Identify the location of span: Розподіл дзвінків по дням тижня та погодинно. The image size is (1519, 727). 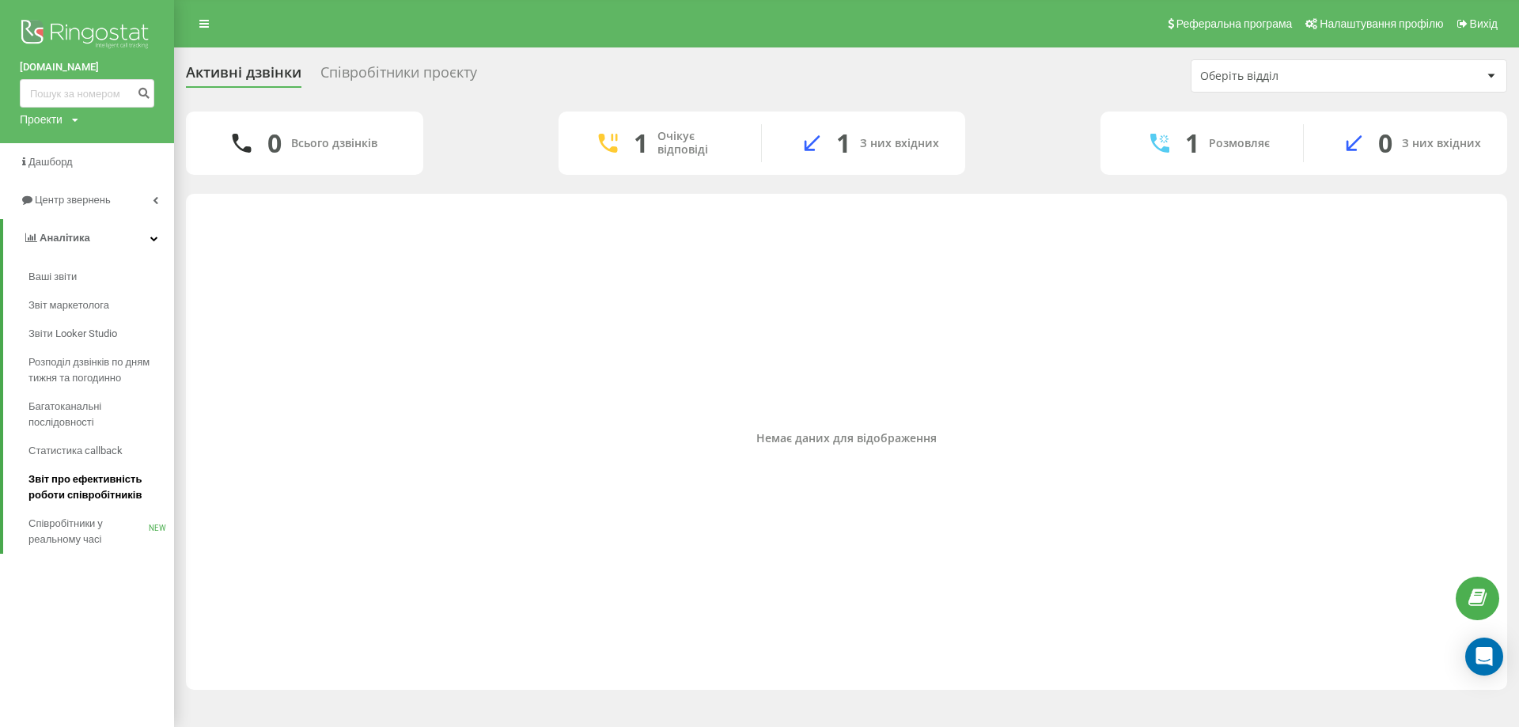
(97, 370).